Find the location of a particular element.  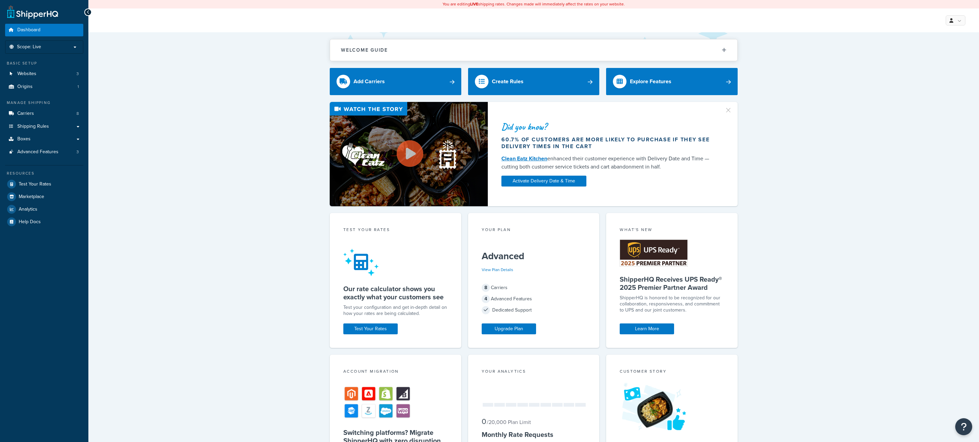

h2: Welcome Guide is located at coordinates (365, 50).